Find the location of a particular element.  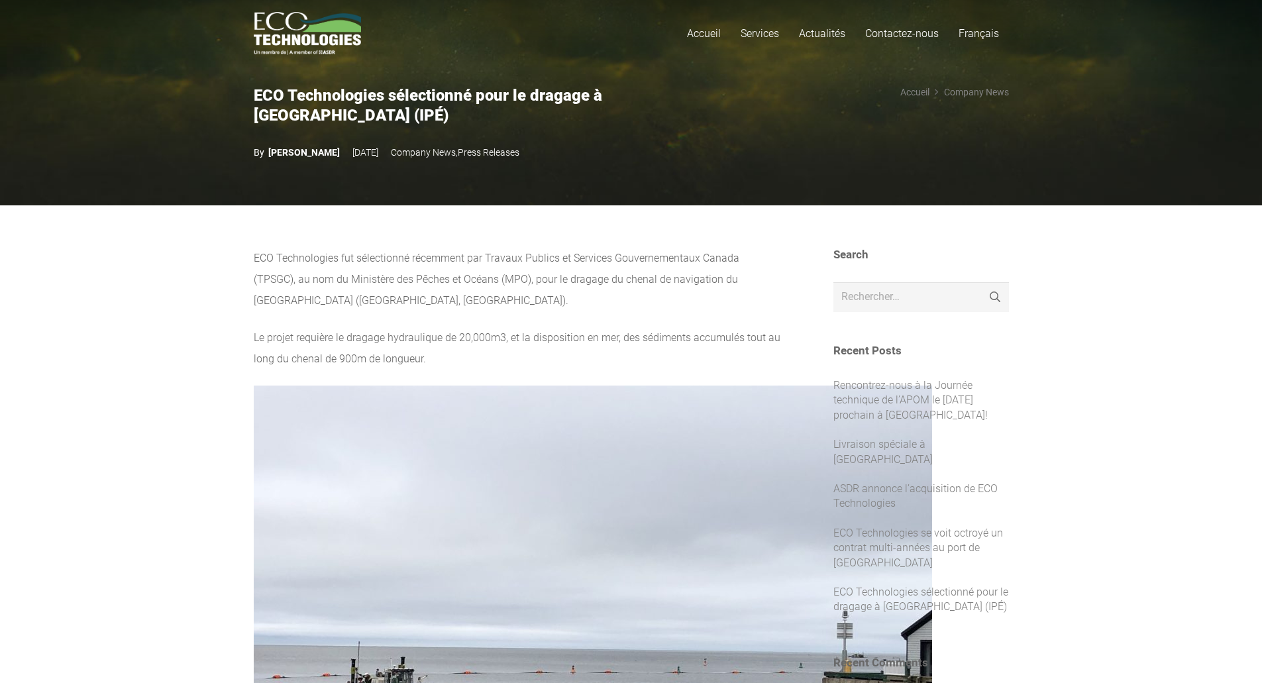

span: Company News is located at coordinates (977, 92).